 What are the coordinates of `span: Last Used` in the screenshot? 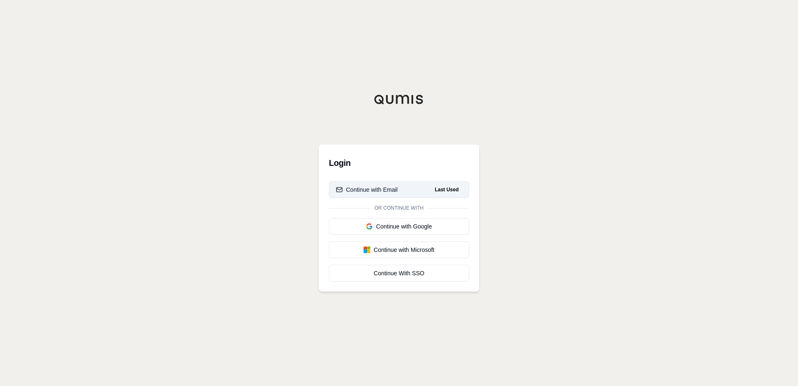 It's located at (447, 190).